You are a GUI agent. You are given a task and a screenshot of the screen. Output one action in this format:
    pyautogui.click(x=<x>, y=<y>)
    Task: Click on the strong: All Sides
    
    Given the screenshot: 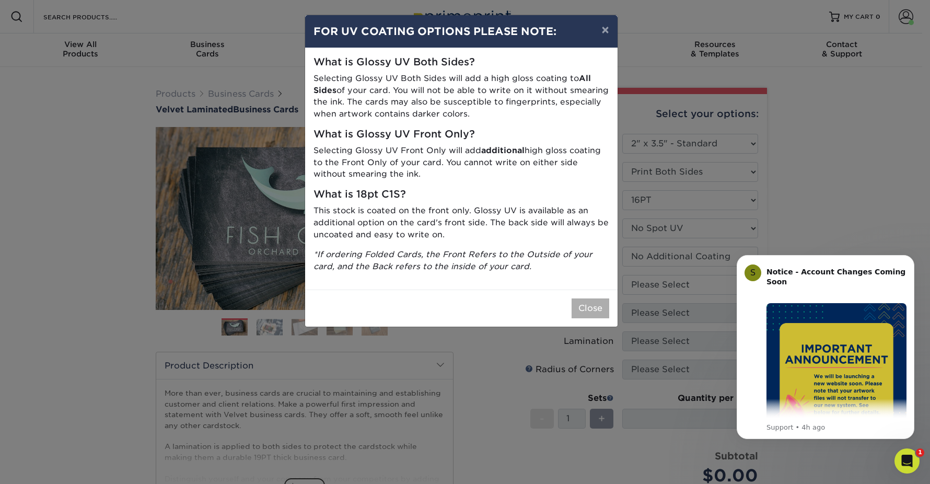 What is the action you would take?
    pyautogui.click(x=452, y=84)
    